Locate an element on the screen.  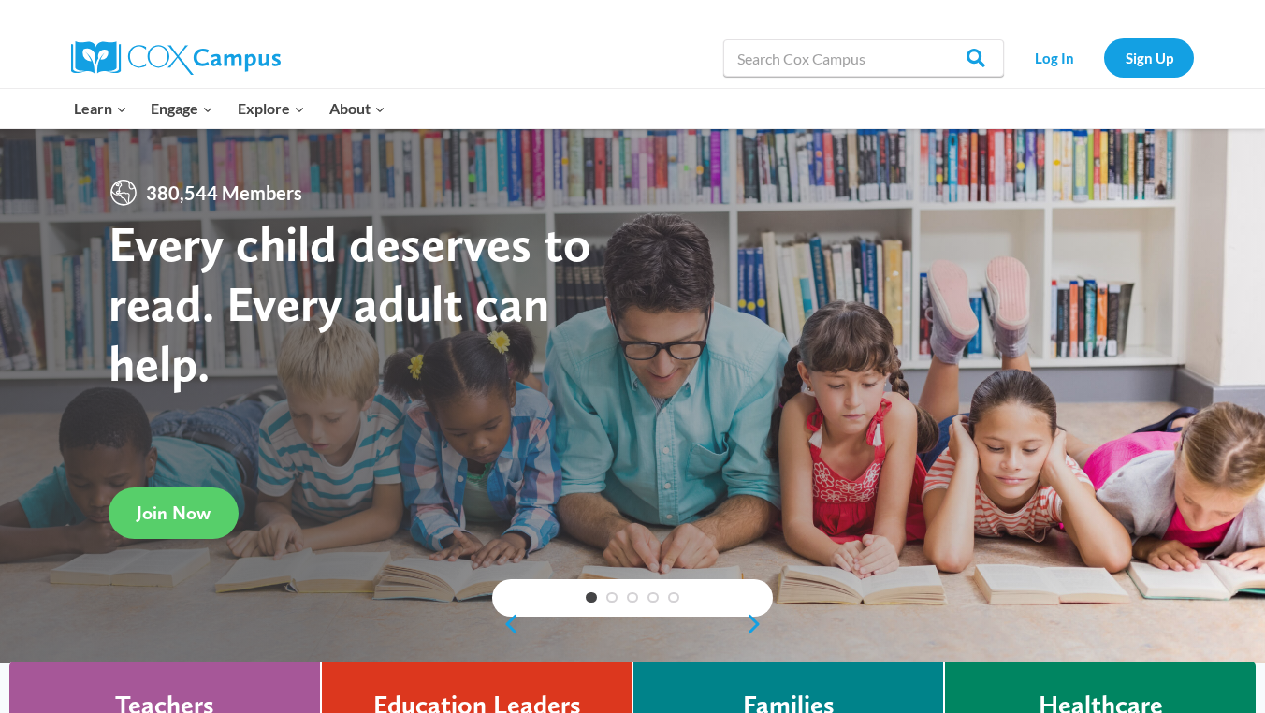
a: 5 is located at coordinates (674, 598).